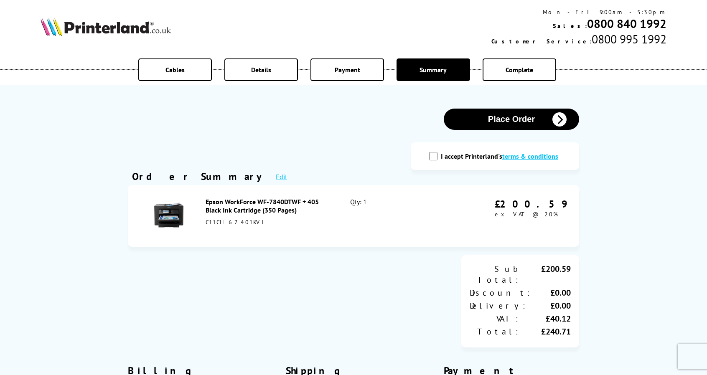 The height and width of the screenshot is (375, 707). I want to click on img: Epson WorkForce WF-7840DTWF + 405 Black Ink Cartridge (350 Pages), so click(169, 215).